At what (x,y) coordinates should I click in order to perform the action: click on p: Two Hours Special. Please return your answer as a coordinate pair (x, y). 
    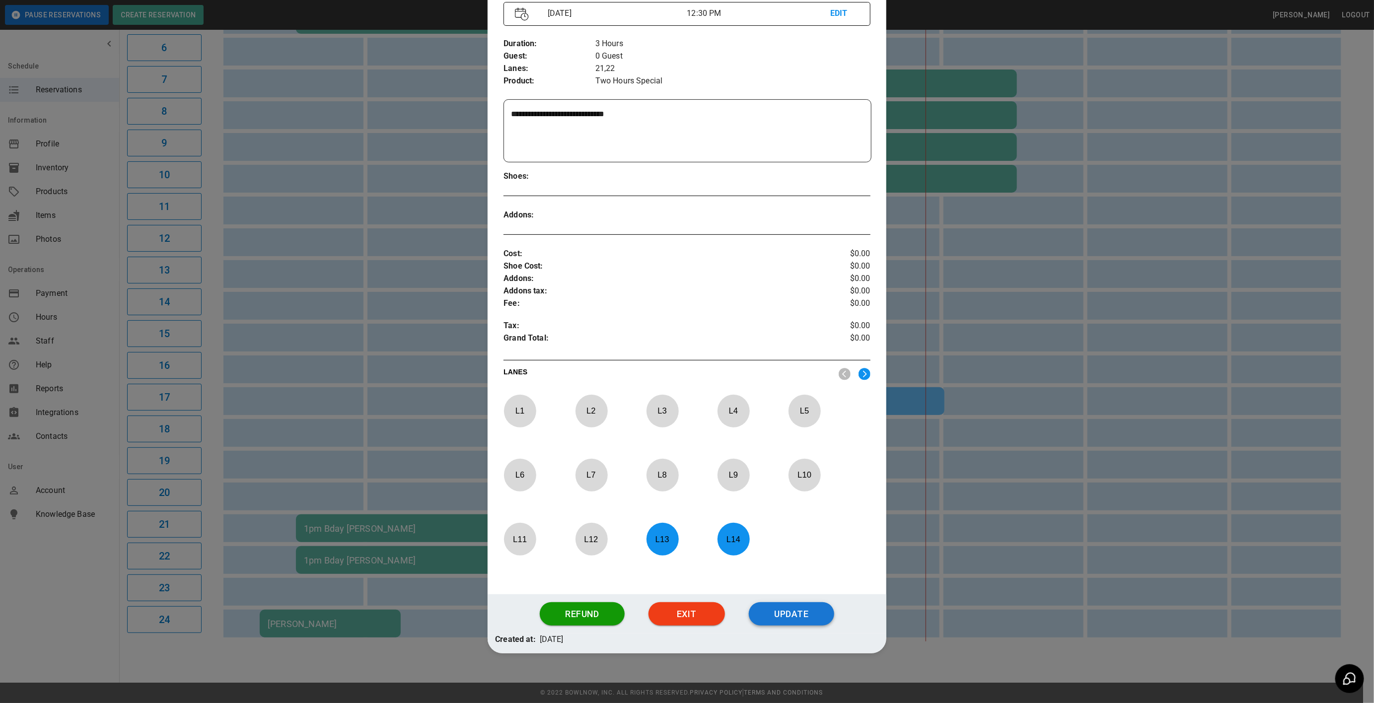
    Looking at the image, I should click on (733, 81).